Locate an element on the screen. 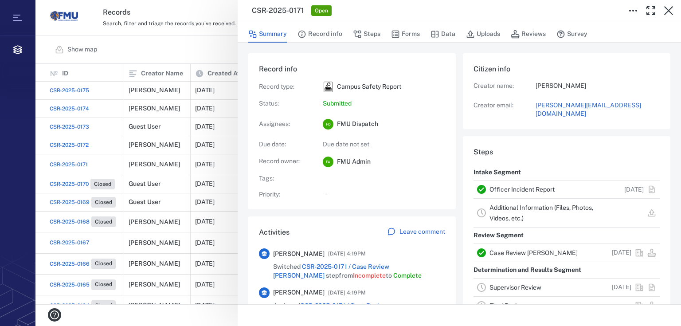  h6: Steps is located at coordinates (566, 152).